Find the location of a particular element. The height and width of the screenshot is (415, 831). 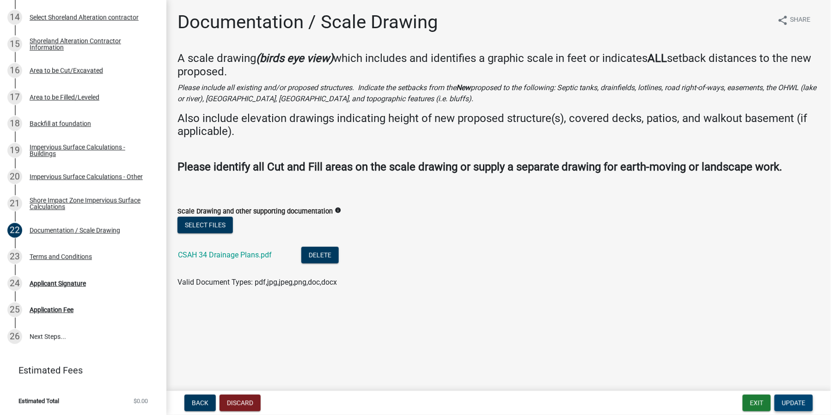

span: Share is located at coordinates (800, 20).